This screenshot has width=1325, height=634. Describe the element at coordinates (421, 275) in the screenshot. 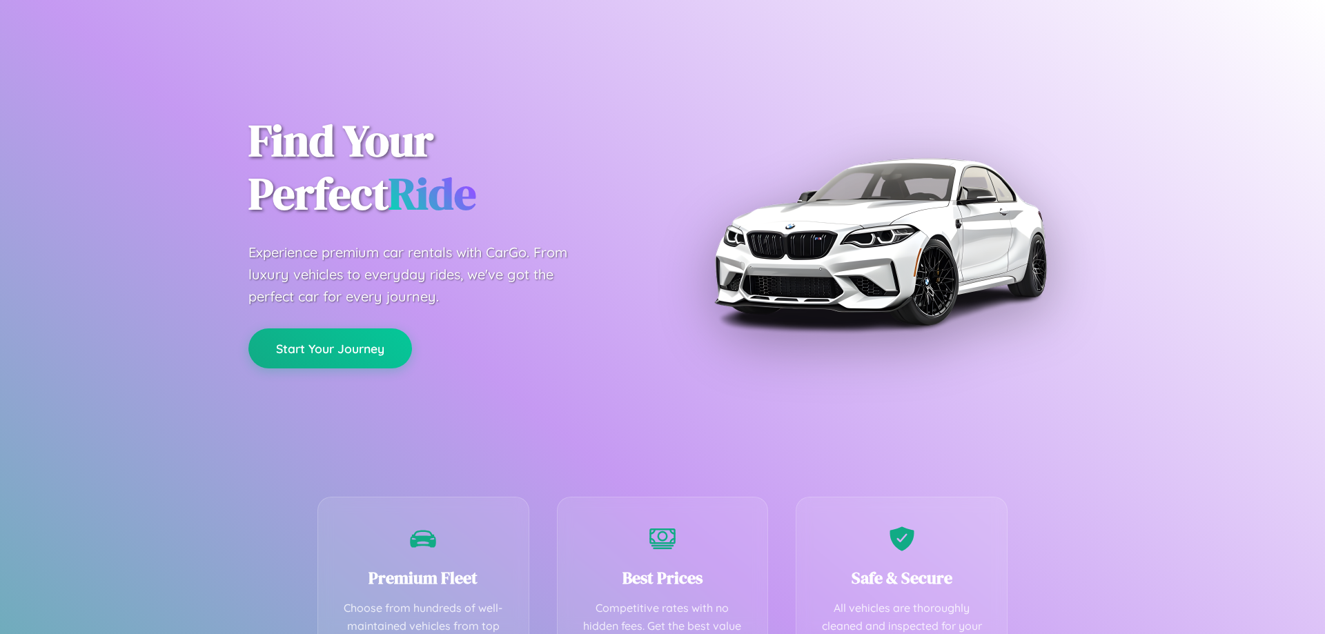

I see `p: Experience premium car rentals with CarGo. From luxury vehicles to everyday rides, we've got the ...` at that location.